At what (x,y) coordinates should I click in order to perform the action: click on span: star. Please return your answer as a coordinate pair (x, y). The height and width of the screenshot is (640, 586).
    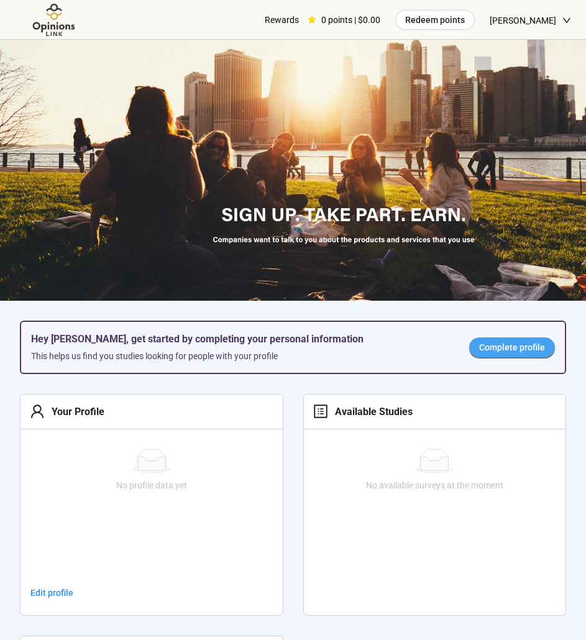
    Looking at the image, I should click on (312, 20).